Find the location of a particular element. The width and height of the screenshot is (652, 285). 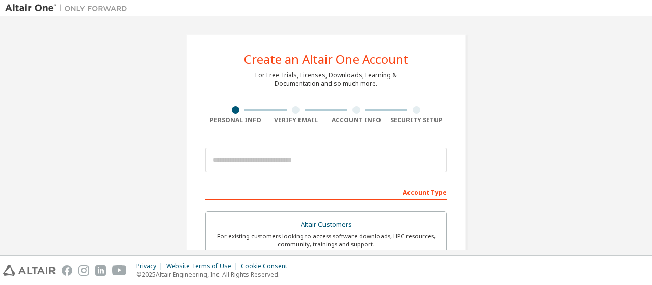

div: Privacy is located at coordinates (151, 266).